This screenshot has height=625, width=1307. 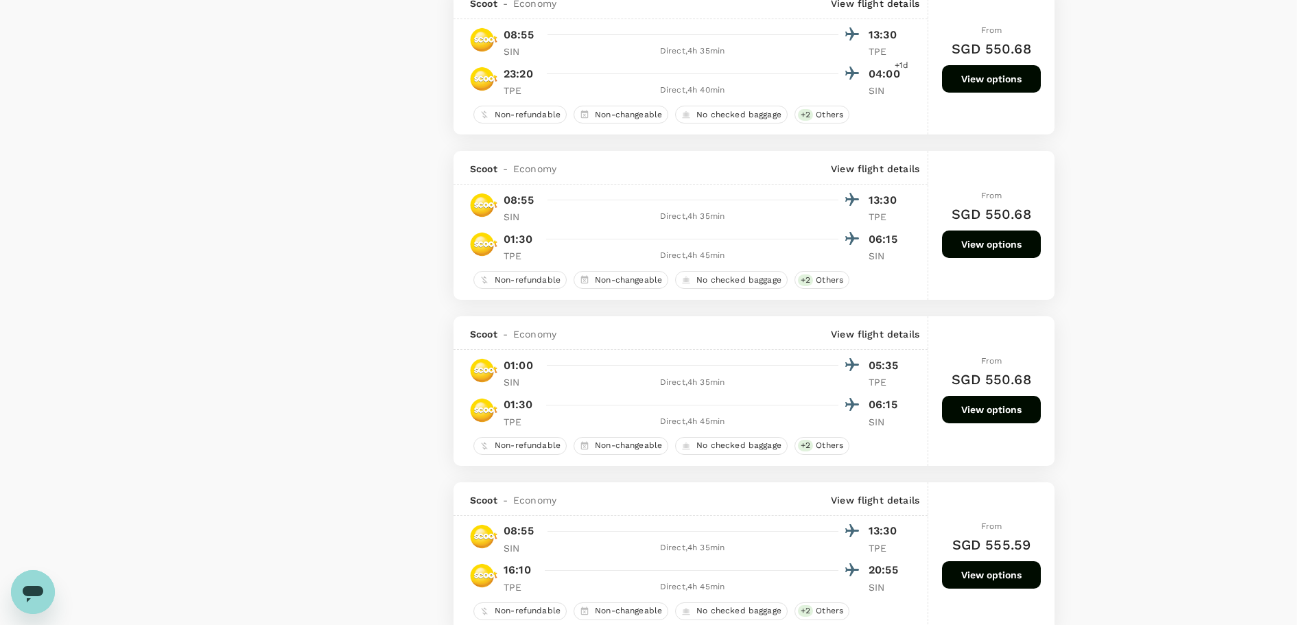 What do you see at coordinates (886, 570) in the screenshot?
I see `p: 20:55` at bounding box center [886, 570].